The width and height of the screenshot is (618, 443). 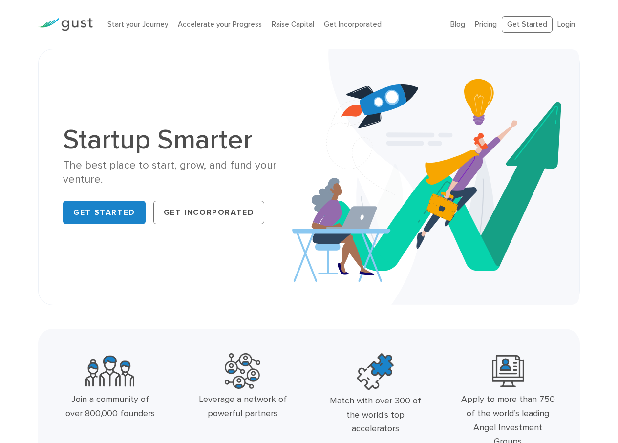 I want to click on a: Start your Journey, so click(x=138, y=24).